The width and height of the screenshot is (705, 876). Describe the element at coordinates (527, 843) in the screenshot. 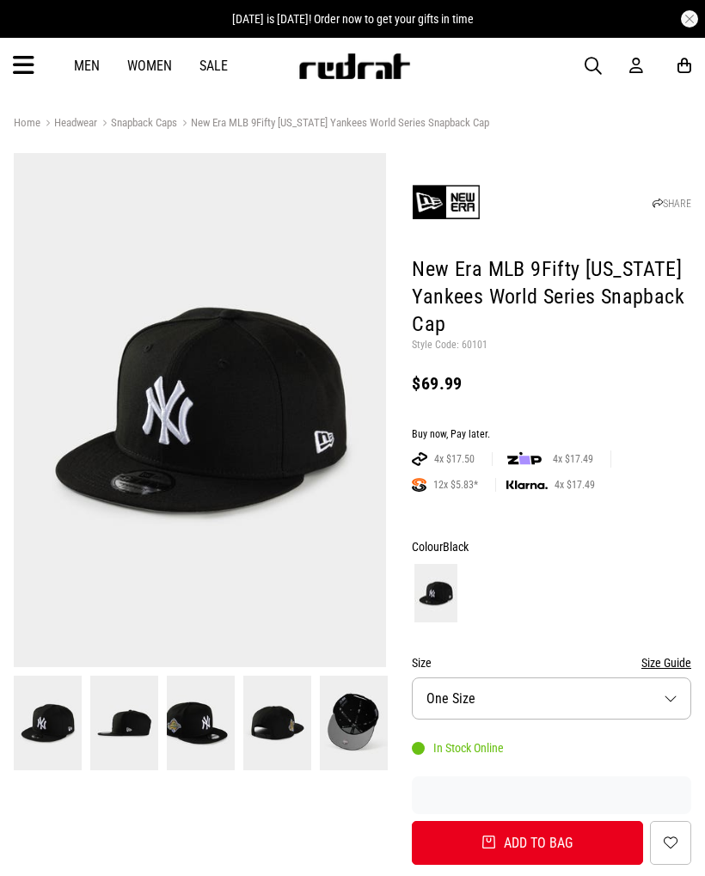

I see `button: Add to bag` at that location.